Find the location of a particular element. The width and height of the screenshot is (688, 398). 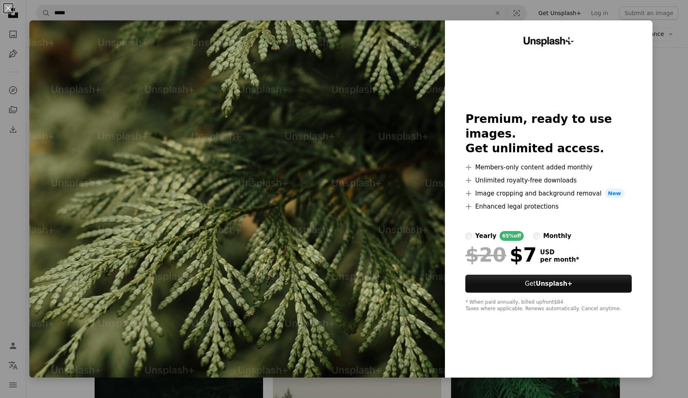

span: $20 is located at coordinates (486, 255).